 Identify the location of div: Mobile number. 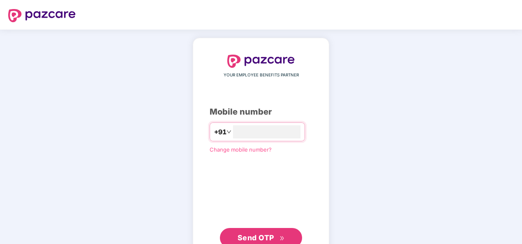
(261, 112).